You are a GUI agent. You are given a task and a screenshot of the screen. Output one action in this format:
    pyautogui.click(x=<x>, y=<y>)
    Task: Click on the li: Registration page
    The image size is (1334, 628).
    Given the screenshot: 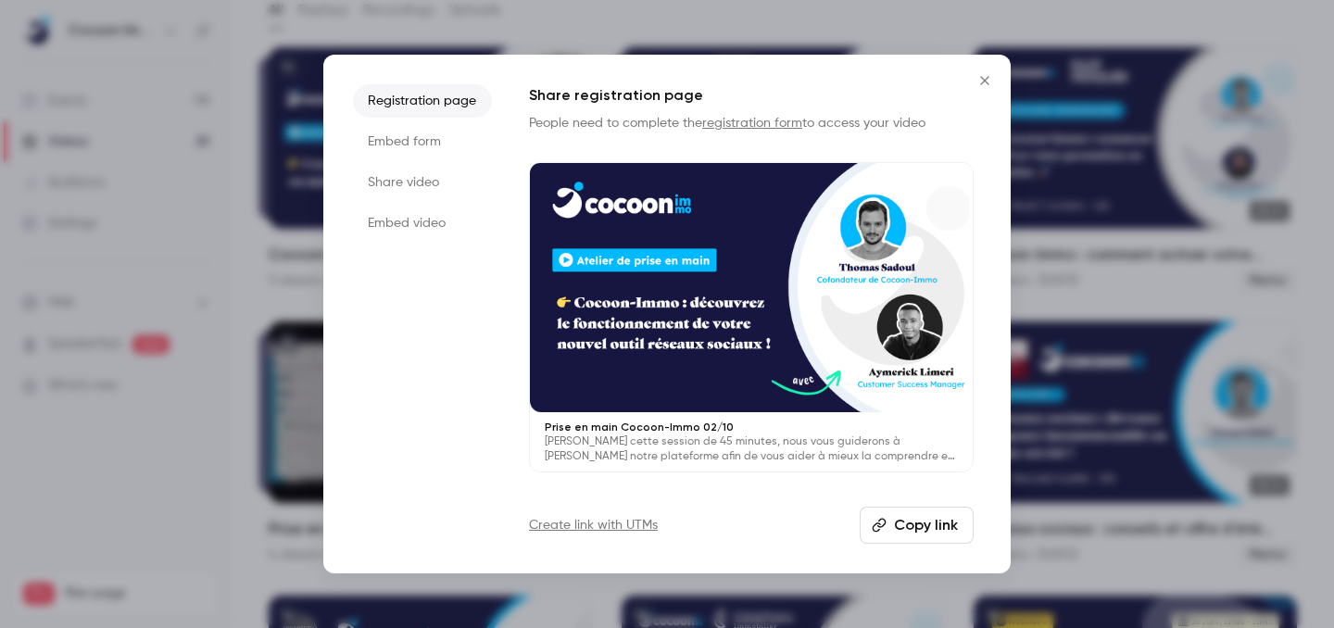 What is the action you would take?
    pyautogui.click(x=422, y=101)
    